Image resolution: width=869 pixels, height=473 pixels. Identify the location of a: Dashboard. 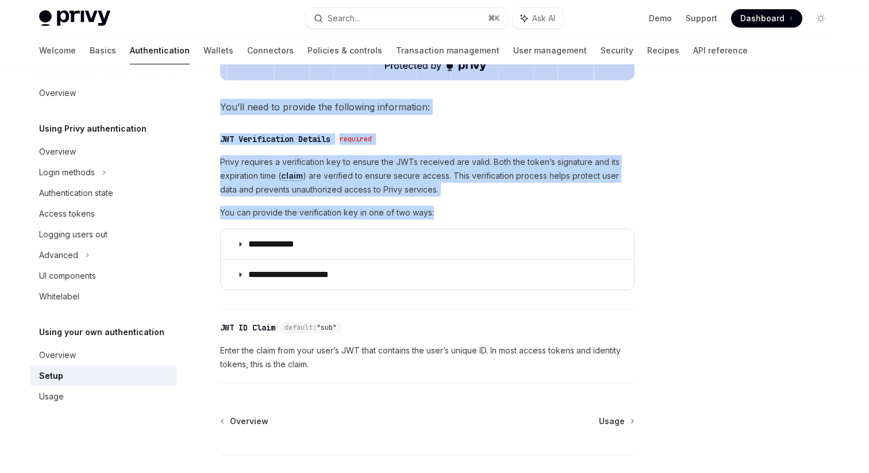
(767, 18).